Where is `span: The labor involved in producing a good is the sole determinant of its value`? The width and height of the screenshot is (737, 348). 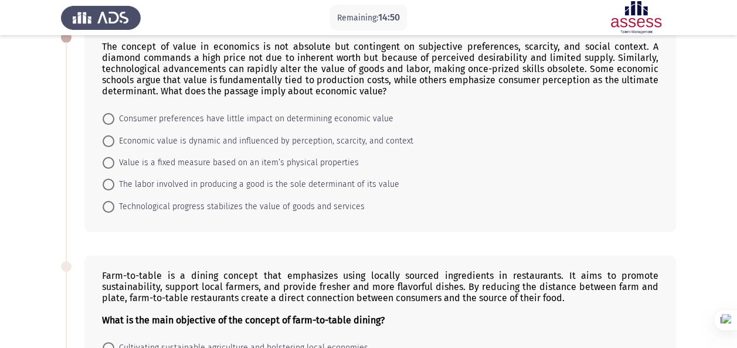 span: The labor involved in producing a good is the sole determinant of its value is located at coordinates (257, 185).